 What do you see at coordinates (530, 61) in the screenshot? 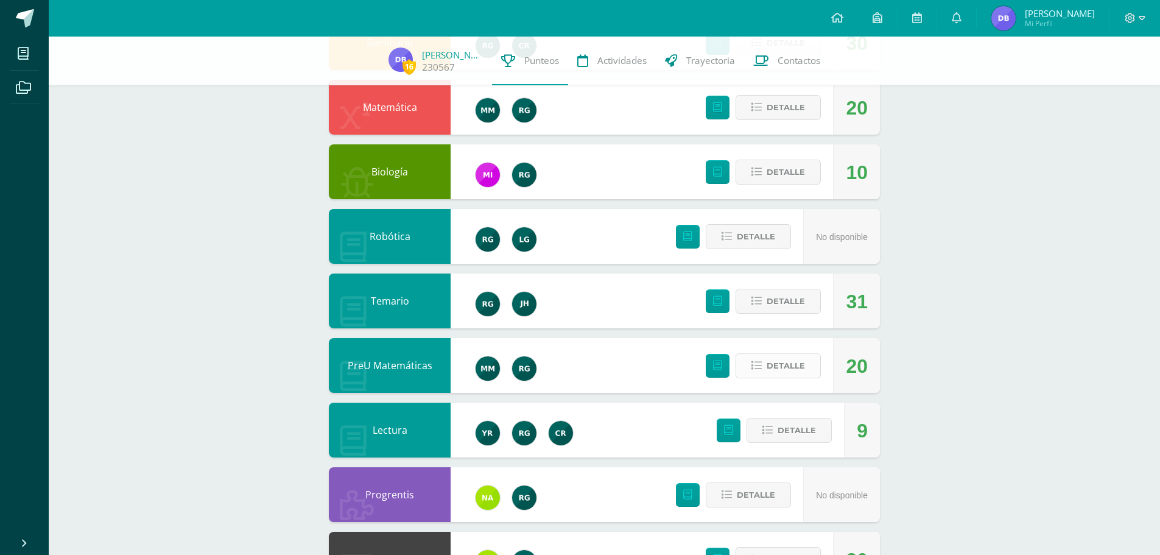
I see `a: Punteos` at bounding box center [530, 61].